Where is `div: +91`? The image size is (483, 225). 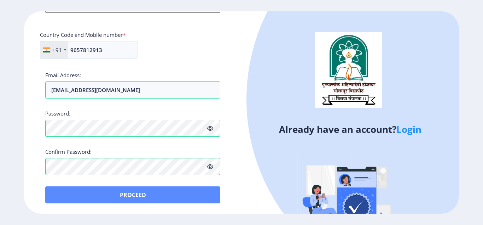
div: +91 is located at coordinates (57, 50).